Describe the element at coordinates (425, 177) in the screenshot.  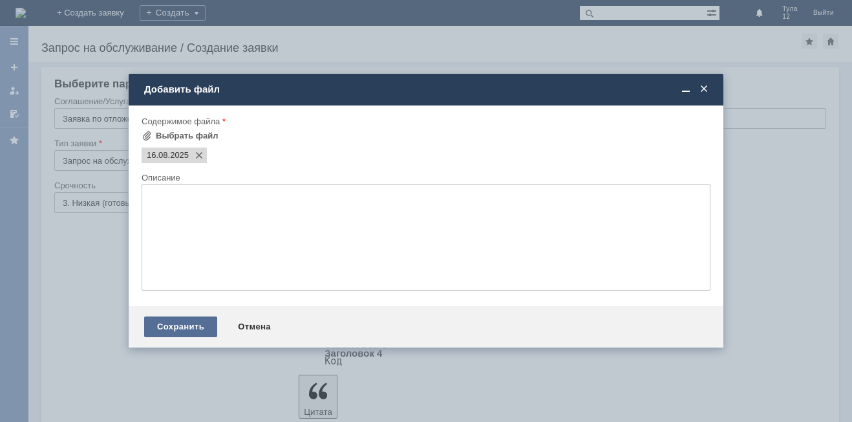
I see `div: Описание` at that location.